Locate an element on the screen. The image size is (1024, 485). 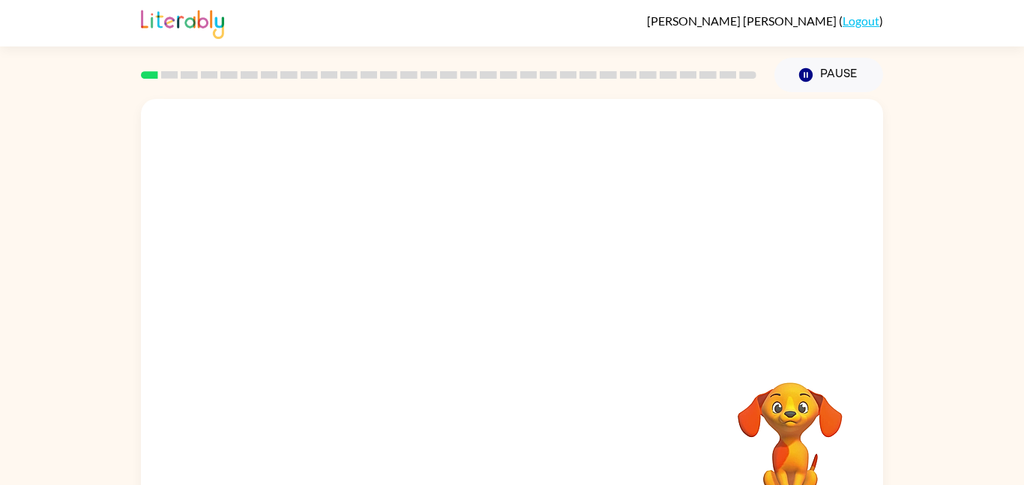
button: Pause is located at coordinates (828, 75).